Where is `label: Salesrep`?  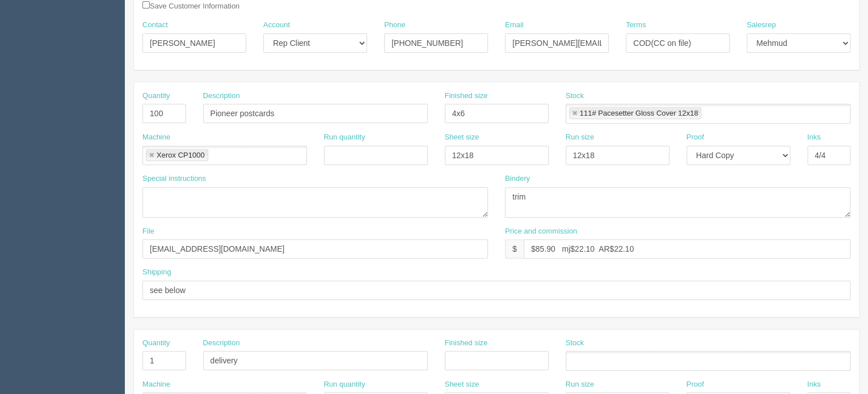 label: Salesrep is located at coordinates (761, 25).